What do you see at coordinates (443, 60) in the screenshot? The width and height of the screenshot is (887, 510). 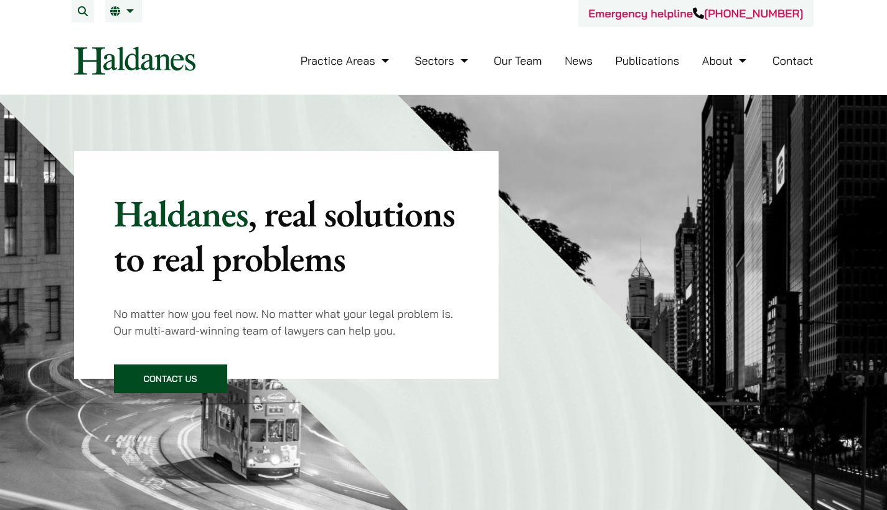 I see `a: Sectors` at bounding box center [443, 60].